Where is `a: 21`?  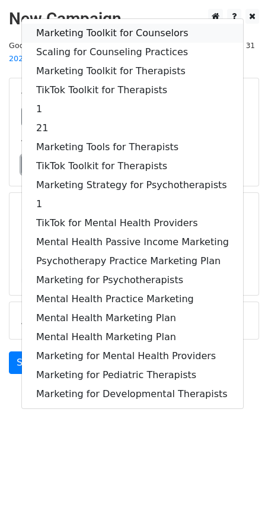
a: 21 is located at coordinates (132, 128).